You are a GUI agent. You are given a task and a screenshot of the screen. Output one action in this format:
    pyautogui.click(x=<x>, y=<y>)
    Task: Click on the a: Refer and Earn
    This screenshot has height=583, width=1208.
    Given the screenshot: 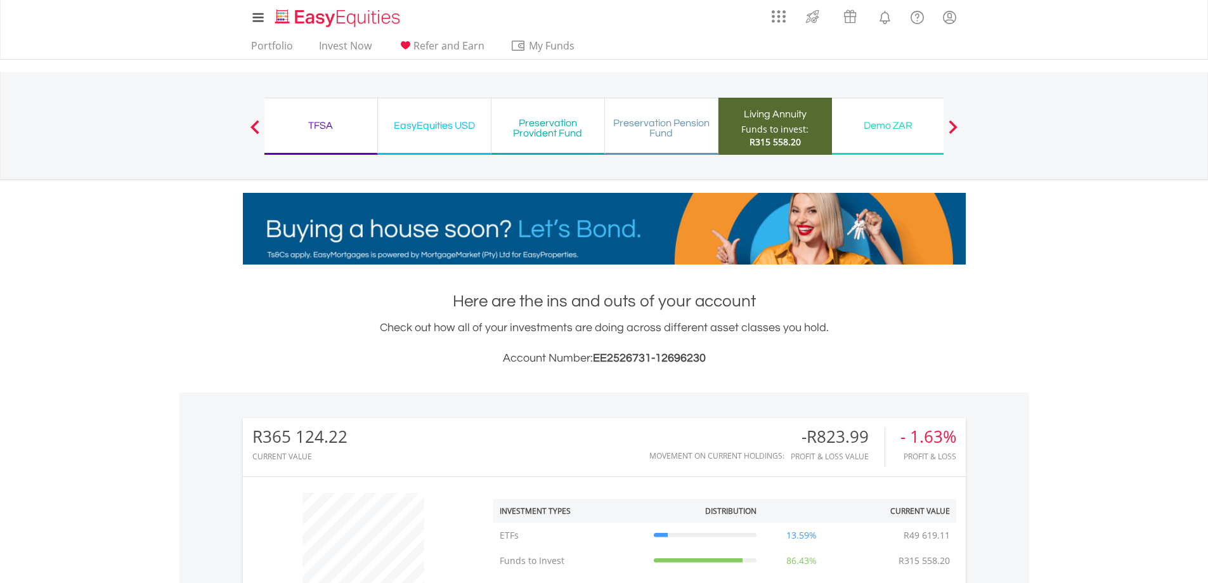 What is the action you would take?
    pyautogui.click(x=441, y=49)
    